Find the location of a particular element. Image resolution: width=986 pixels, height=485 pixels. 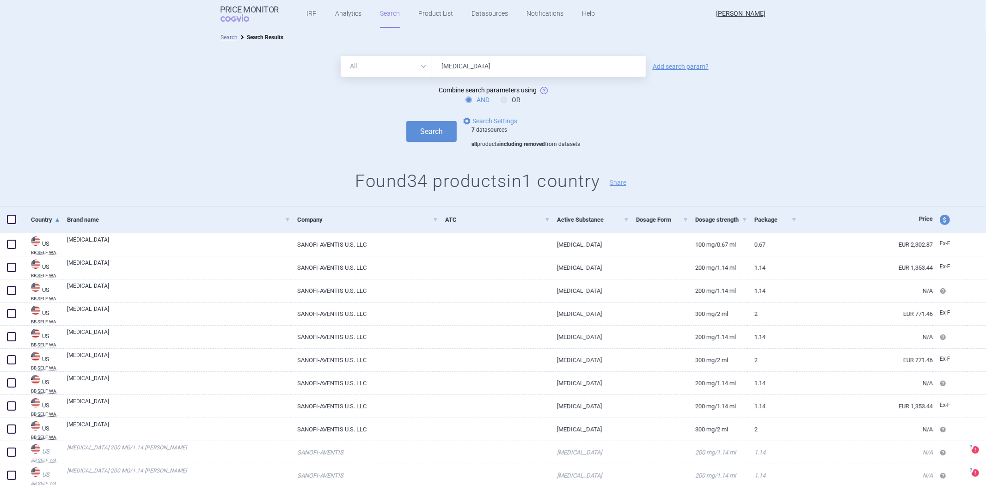

a: 0.67 is located at coordinates (772, 244).